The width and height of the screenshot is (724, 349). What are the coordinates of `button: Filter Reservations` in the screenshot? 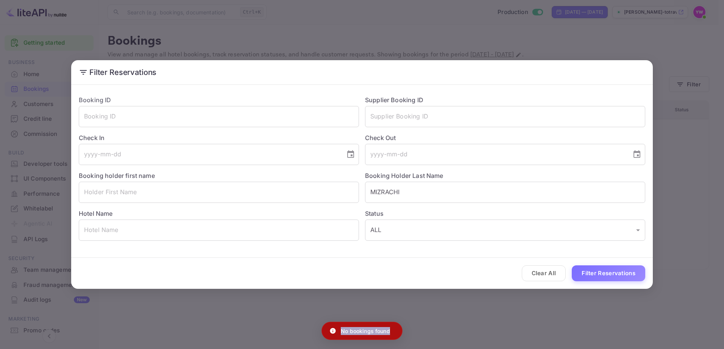 It's located at (608, 273).